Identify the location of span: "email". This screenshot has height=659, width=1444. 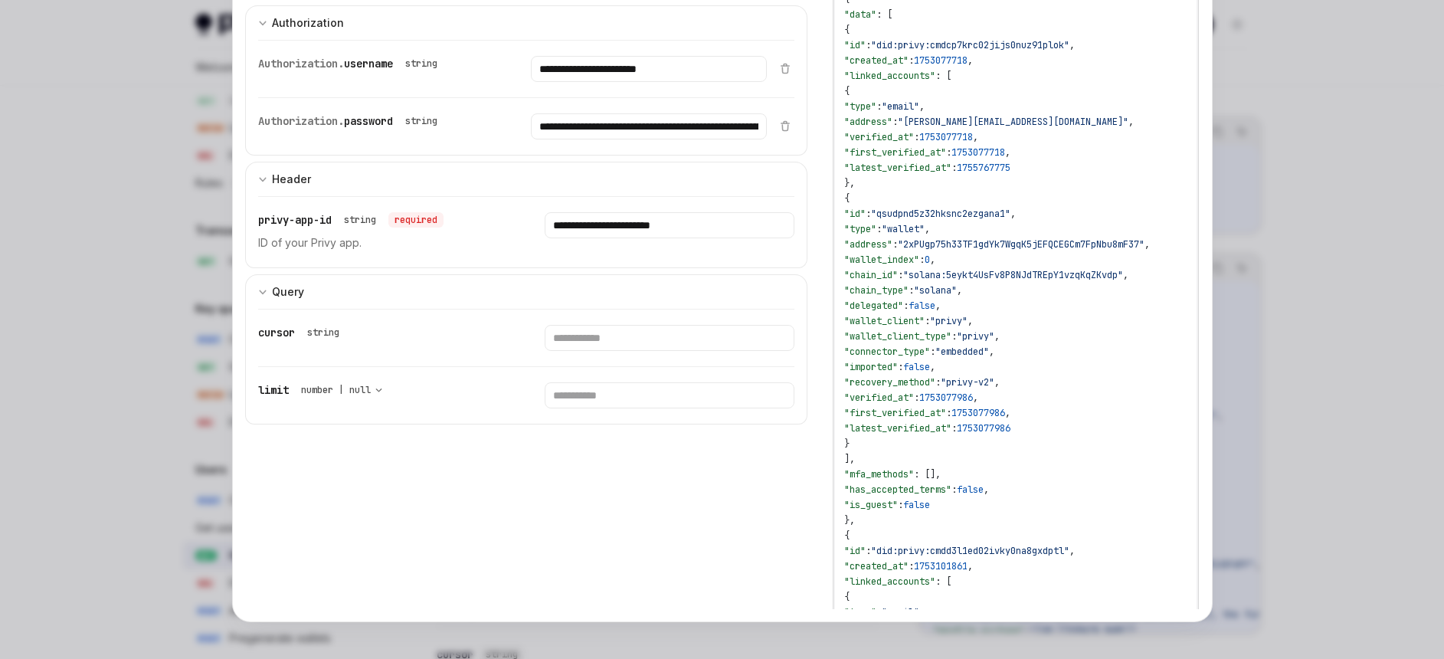
(900, 612).